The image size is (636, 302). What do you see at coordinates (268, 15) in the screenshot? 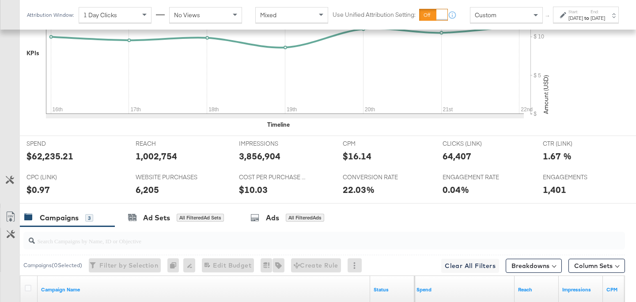
I see `span: Mixed` at bounding box center [268, 15].